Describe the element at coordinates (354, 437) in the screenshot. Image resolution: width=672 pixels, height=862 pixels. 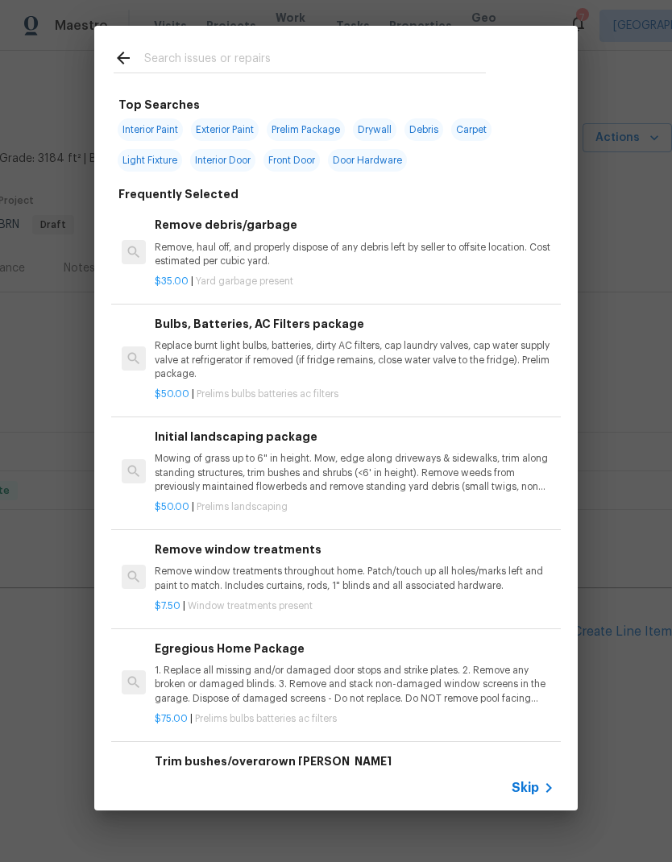
I see `h6: Initial landscaping package` at that location.